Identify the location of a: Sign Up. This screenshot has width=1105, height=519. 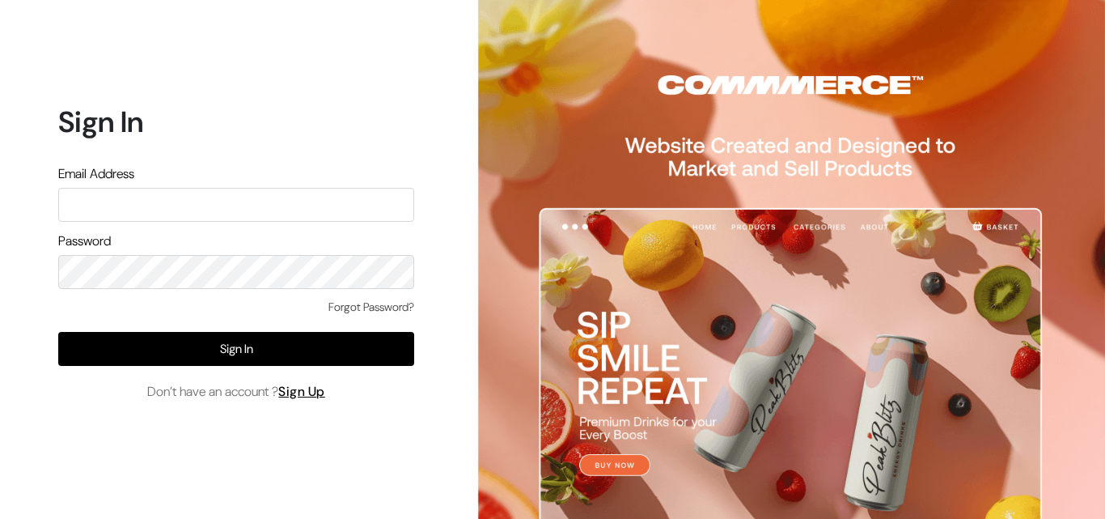
(302, 391).